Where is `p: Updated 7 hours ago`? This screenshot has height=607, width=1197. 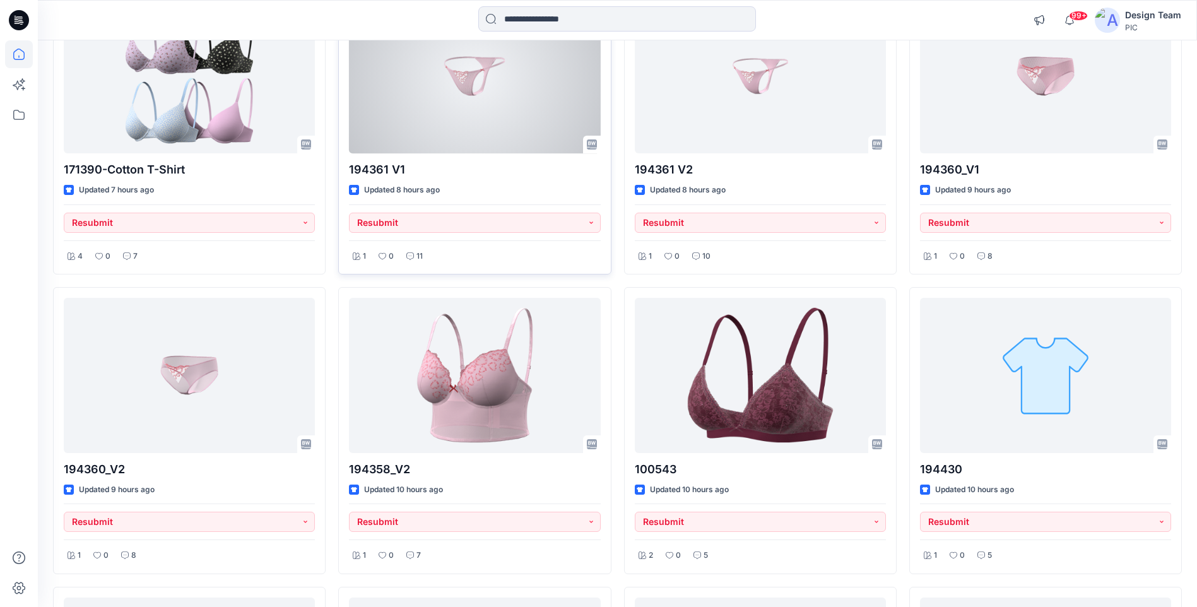
p: Updated 7 hours ago is located at coordinates (116, 190).